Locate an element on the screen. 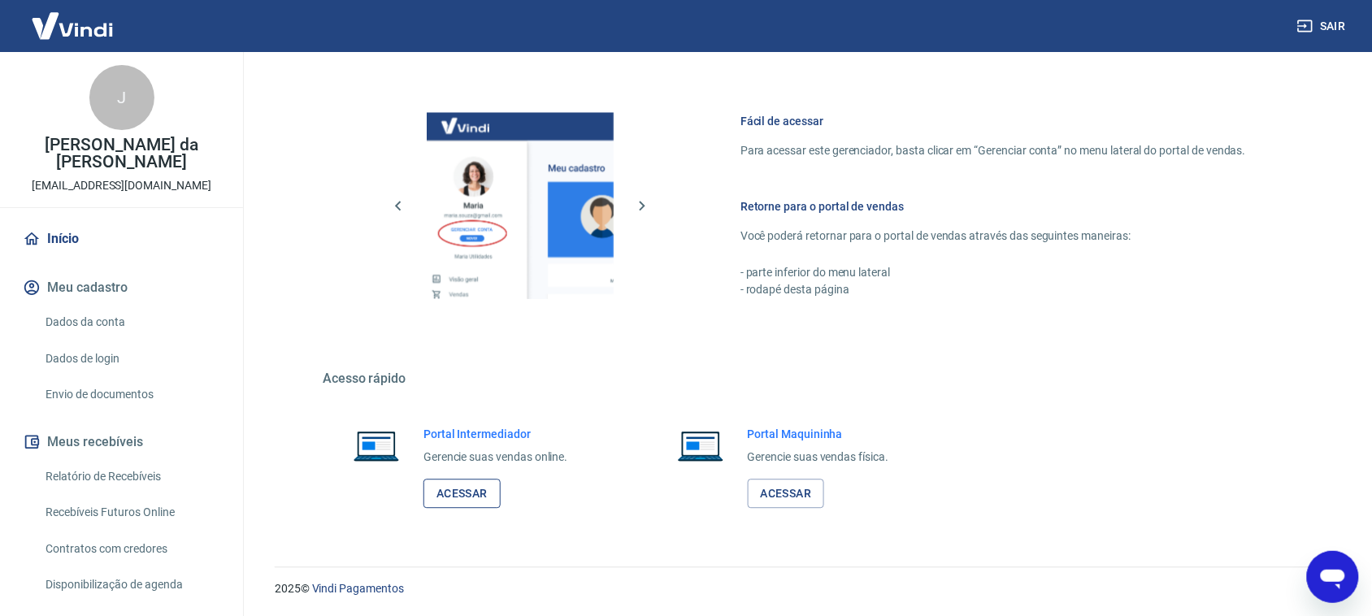  img: Vindi is located at coordinates (72, 25).